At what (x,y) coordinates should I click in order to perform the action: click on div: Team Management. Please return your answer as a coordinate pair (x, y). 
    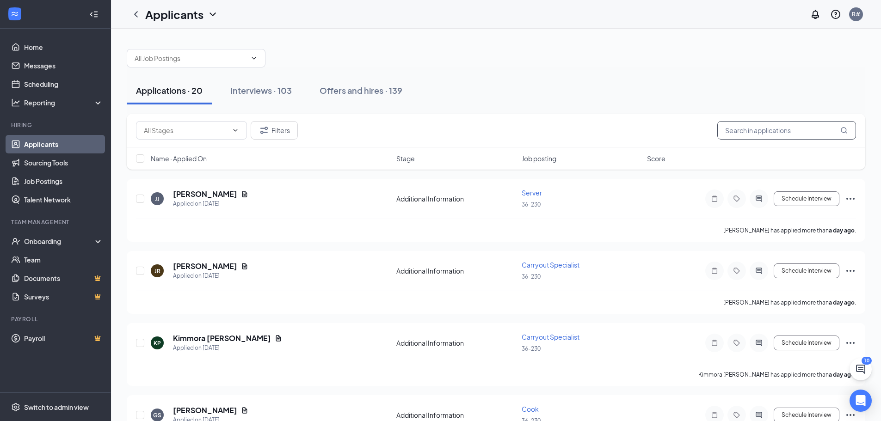
    Looking at the image, I should click on (56, 222).